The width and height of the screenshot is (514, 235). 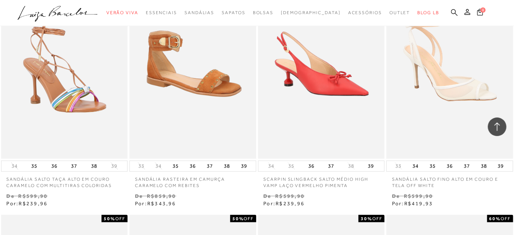 I want to click on a: SANDÁLIA SALTO FINO ALTO EM COURO E TELA OFF WHITE, so click(x=449, y=180).